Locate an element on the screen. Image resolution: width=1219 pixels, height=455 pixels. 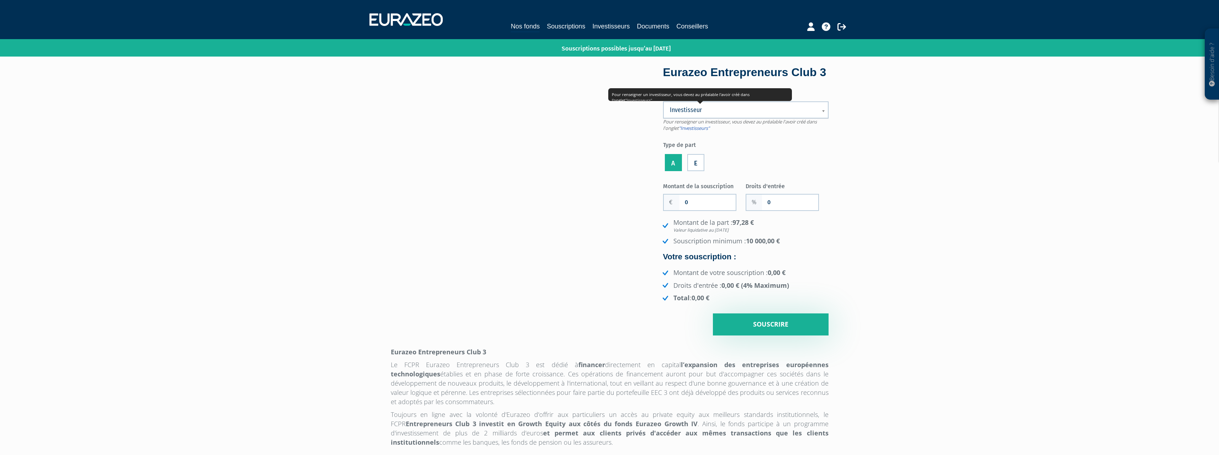
input: Montant de la souscription souhaité is located at coordinates (707, 202).